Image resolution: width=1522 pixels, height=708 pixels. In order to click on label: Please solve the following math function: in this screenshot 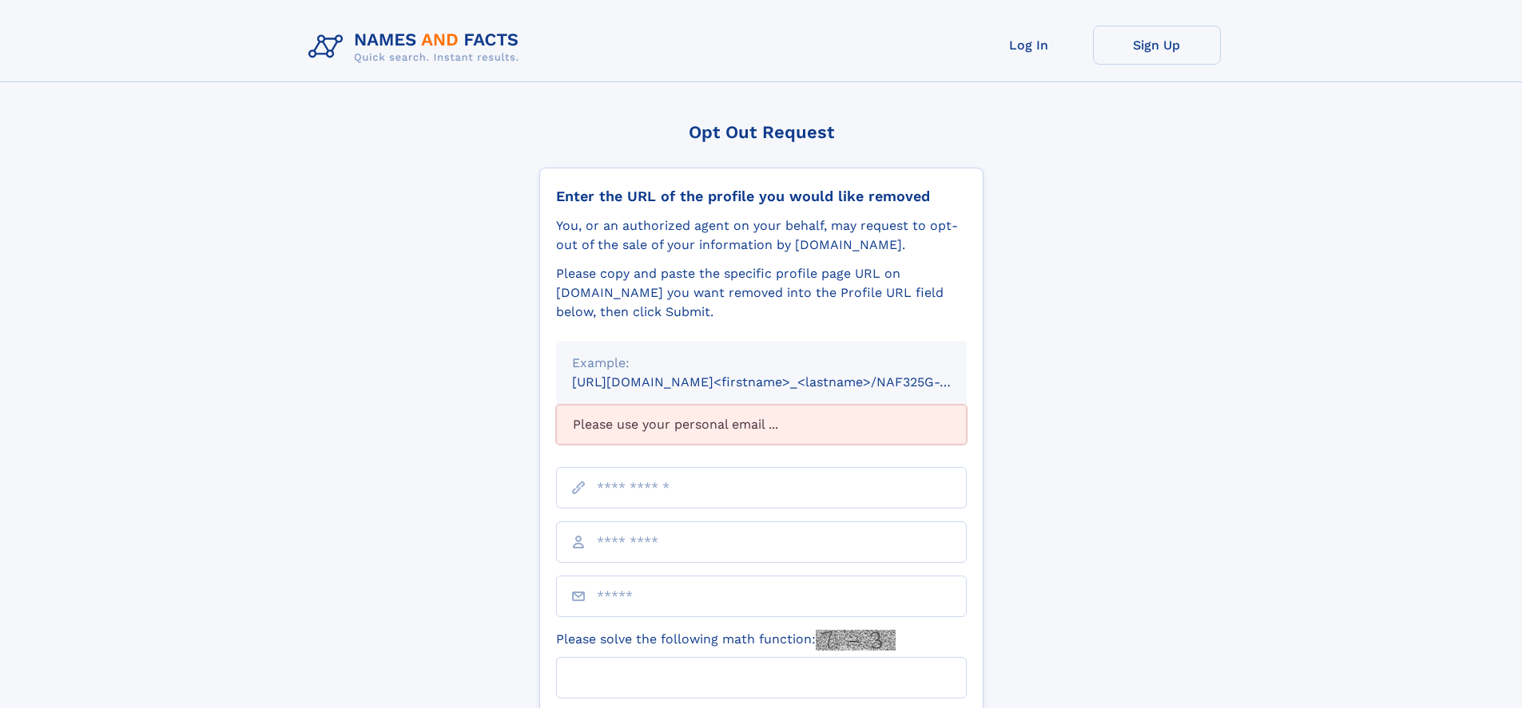, I will do `click(725, 641)`.